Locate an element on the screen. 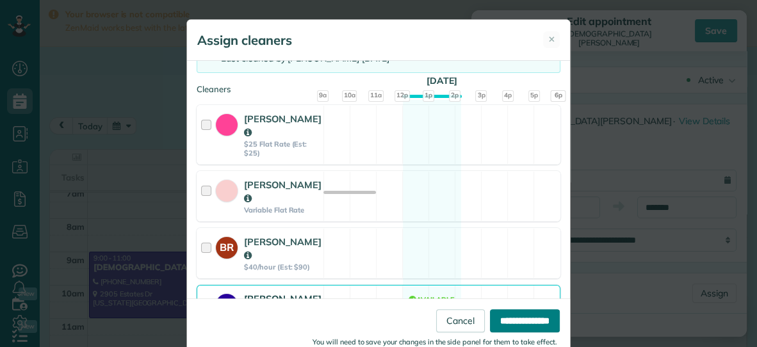 This screenshot has width=757, height=347. strong: $25 Flat Rate (Est: $25) is located at coordinates (283, 149).